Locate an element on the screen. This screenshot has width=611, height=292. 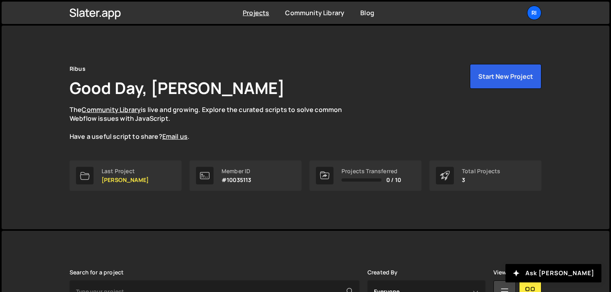
label: Search for a project is located at coordinates (96, 272).